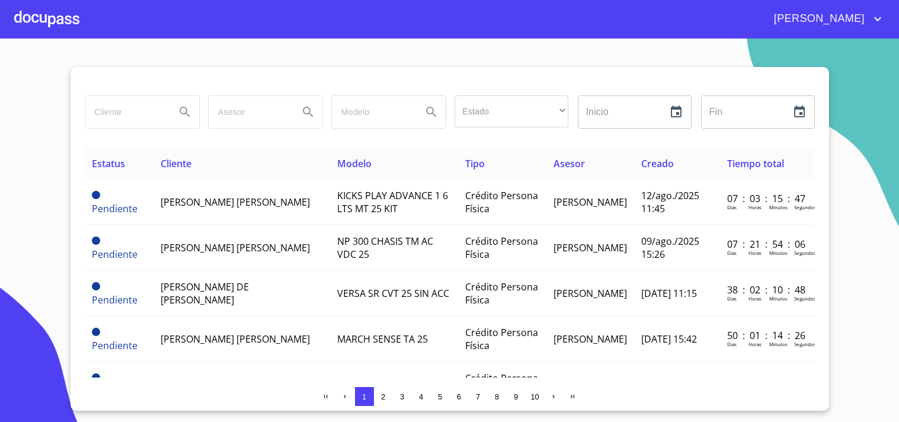 The image size is (899, 422). I want to click on span: Modelo, so click(354, 163).